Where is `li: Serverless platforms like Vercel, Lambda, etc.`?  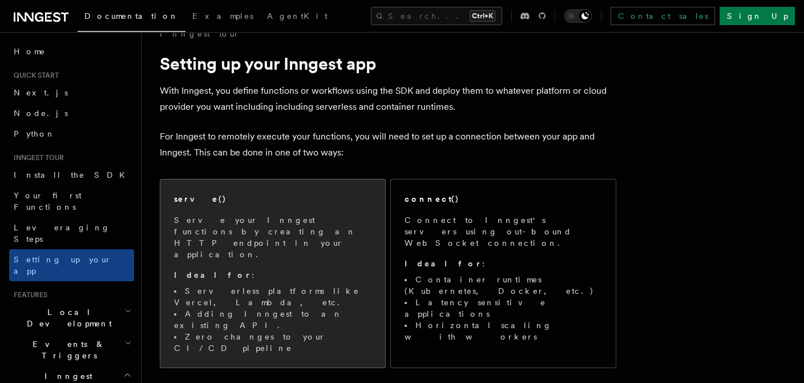 li: Serverless platforms like Vercel, Lambda, etc. is located at coordinates (273, 296).